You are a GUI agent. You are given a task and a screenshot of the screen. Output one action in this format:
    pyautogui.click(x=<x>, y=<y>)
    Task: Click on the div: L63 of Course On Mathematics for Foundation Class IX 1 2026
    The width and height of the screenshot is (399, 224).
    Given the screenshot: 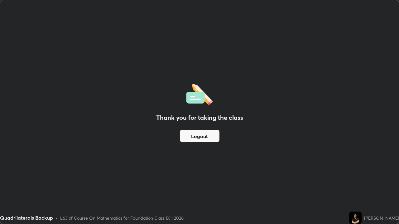 What is the action you would take?
    pyautogui.click(x=122, y=218)
    